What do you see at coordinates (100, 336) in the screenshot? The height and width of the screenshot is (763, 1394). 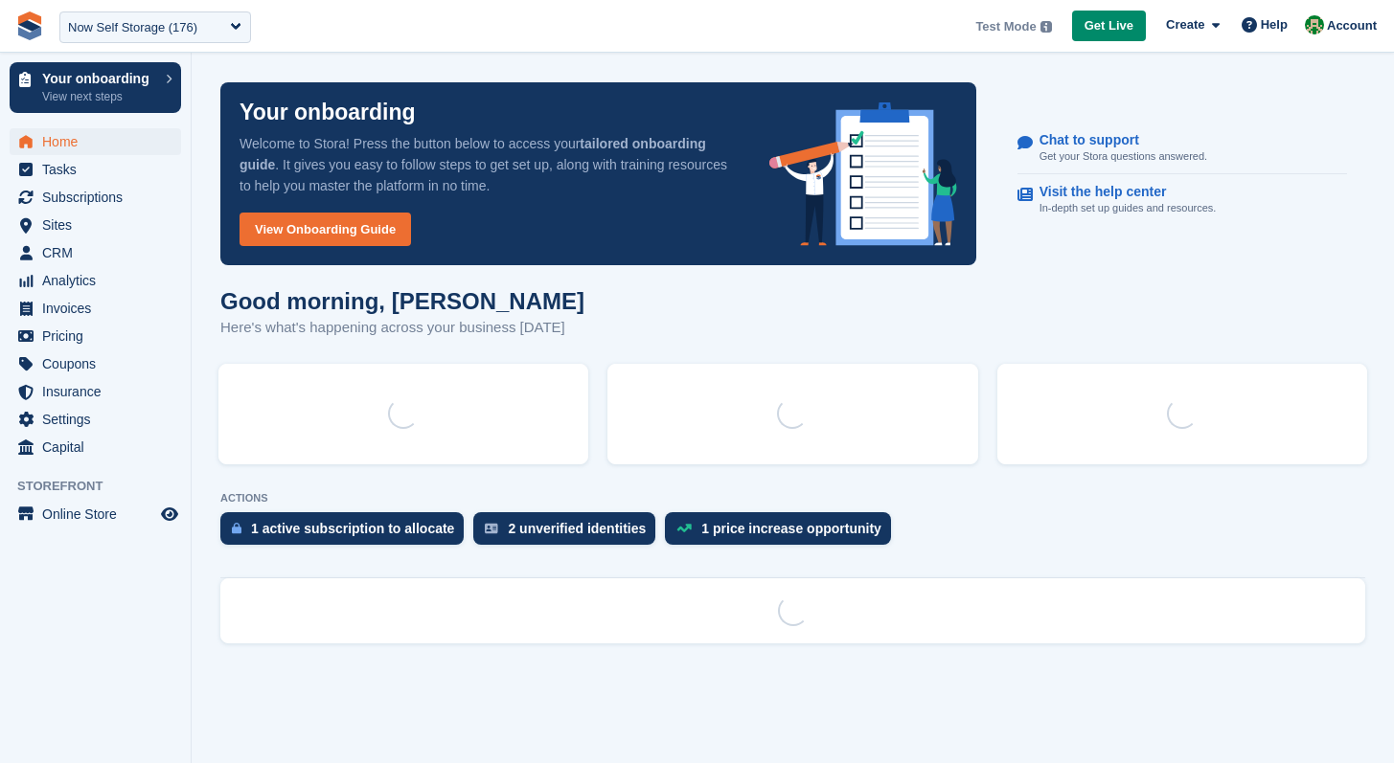 I see `span: Pricing` at bounding box center [100, 336].